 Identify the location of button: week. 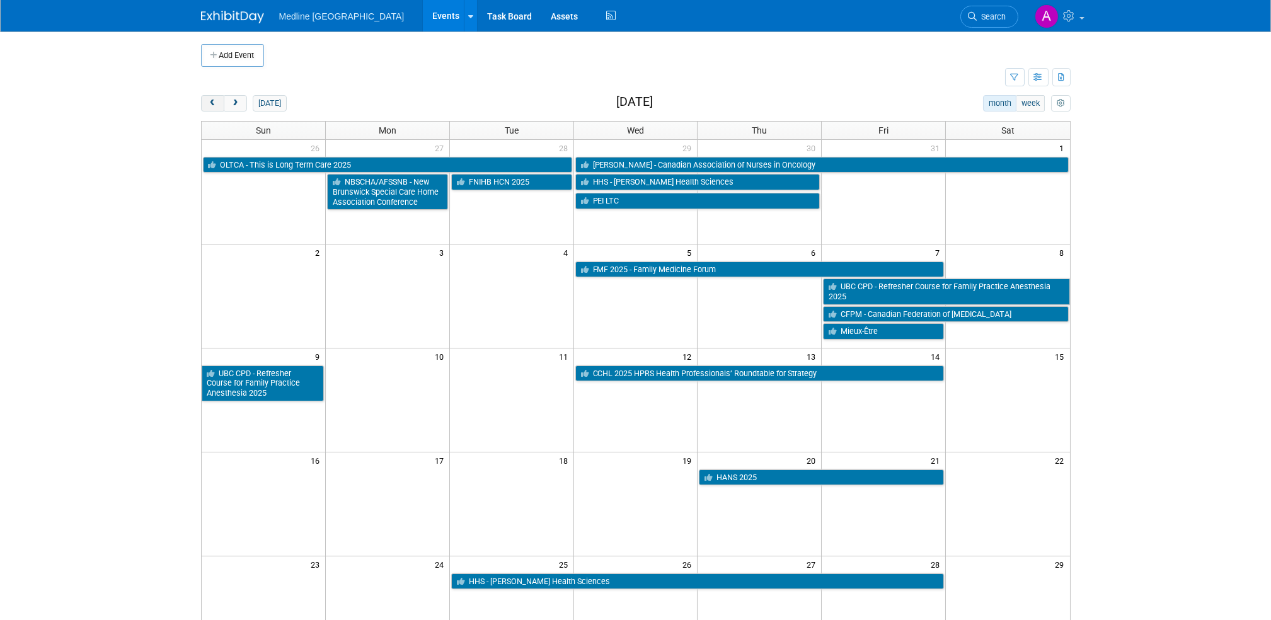
(1030, 103).